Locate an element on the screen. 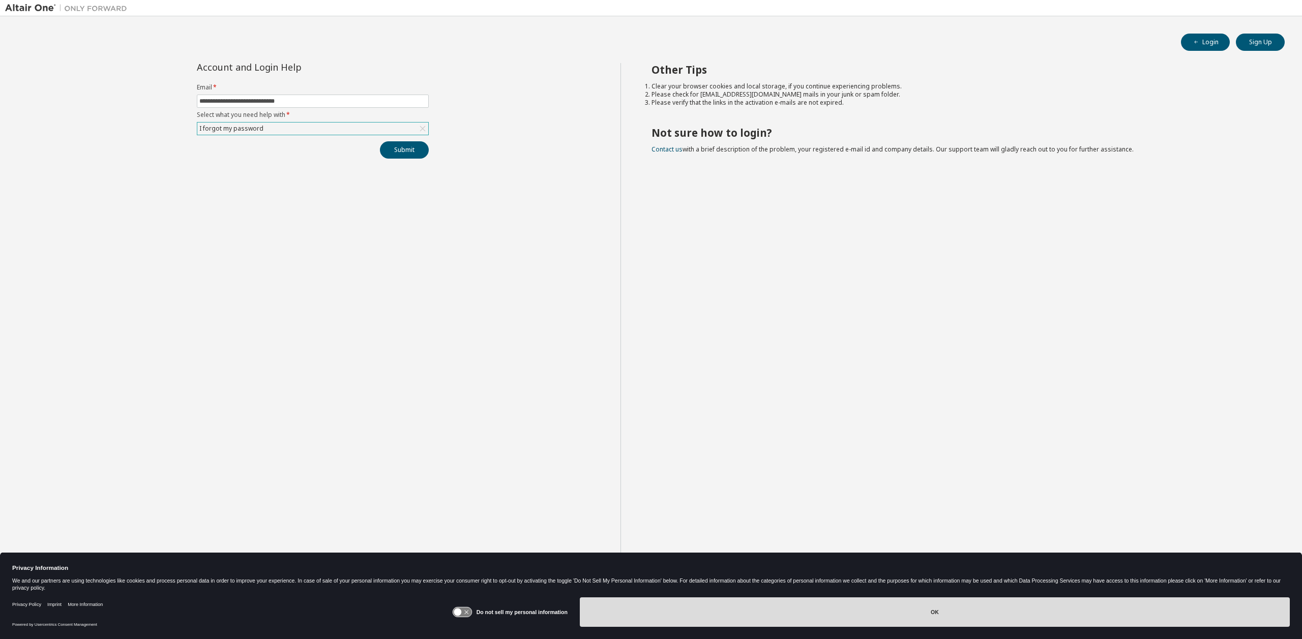 The height and width of the screenshot is (639, 1302). li: Clear your browser cookies and local storage, if you continue experiencing problems. is located at coordinates (959, 86).